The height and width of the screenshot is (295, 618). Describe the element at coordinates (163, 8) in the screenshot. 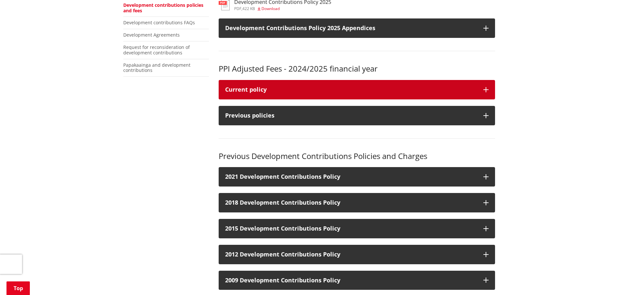

I see `a: Development contributions policies and fees` at that location.